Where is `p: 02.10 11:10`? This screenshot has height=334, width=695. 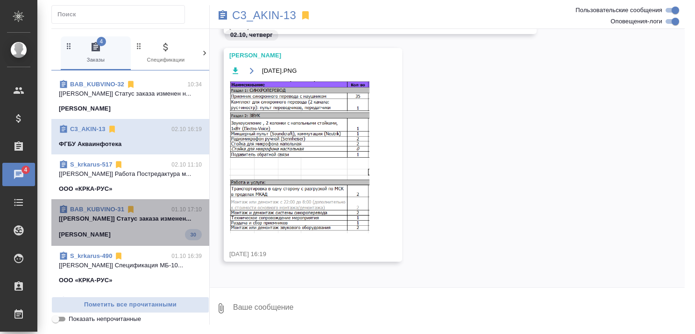 p: 02.10 11:10 is located at coordinates (186, 165).